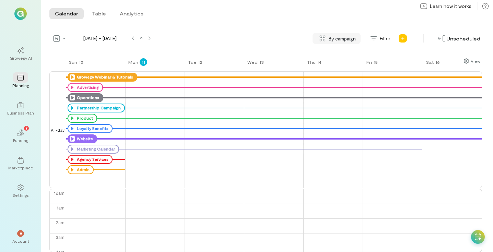 This screenshot has height=252, width=493. I want to click on button: Table, so click(99, 14).